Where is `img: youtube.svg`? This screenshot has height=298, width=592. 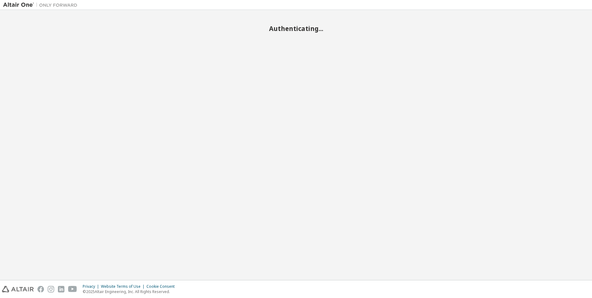 img: youtube.svg is located at coordinates (72, 289).